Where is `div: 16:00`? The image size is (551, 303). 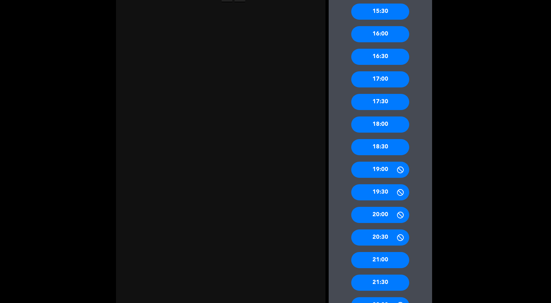
div: 16:00 is located at coordinates (381, 34).